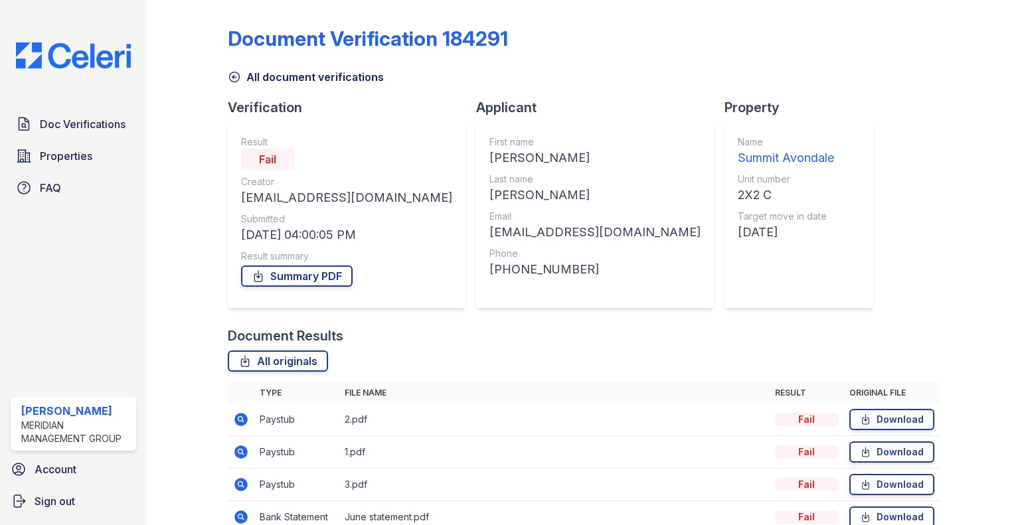 The height and width of the screenshot is (525, 1020). Describe the element at coordinates (50, 188) in the screenshot. I see `span: FAQ` at that location.